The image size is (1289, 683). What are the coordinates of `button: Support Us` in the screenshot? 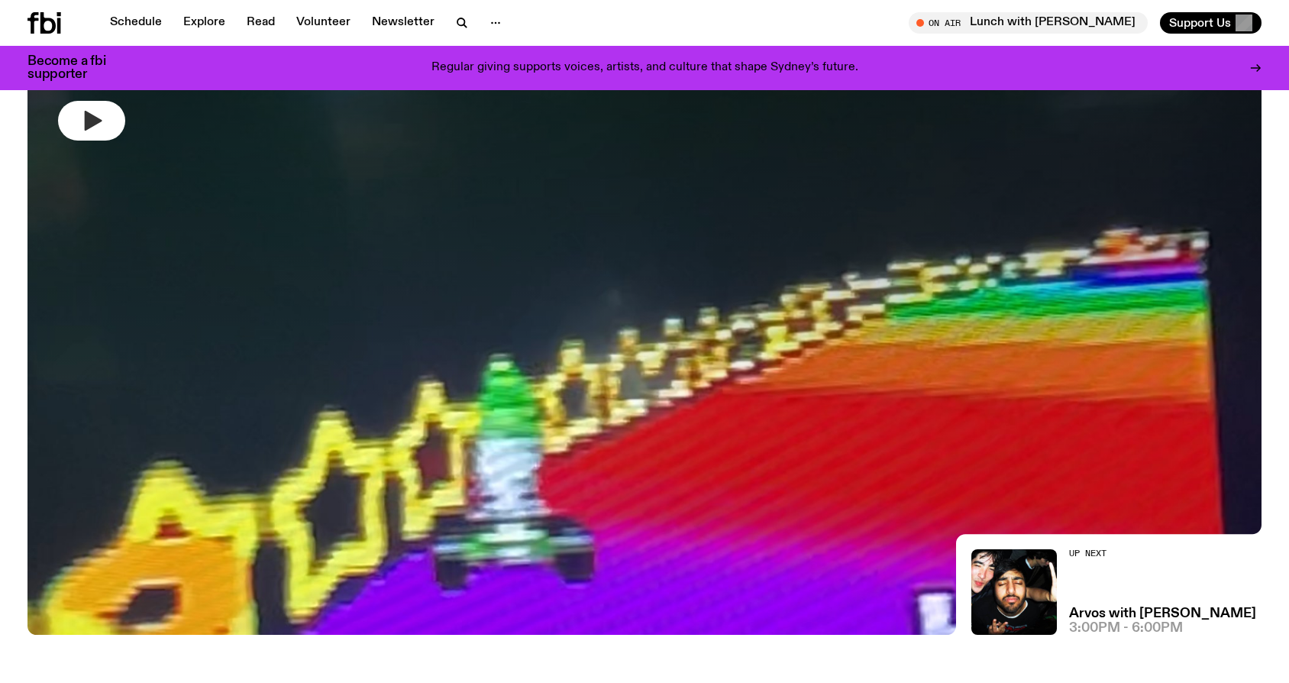 It's located at (1210, 23).